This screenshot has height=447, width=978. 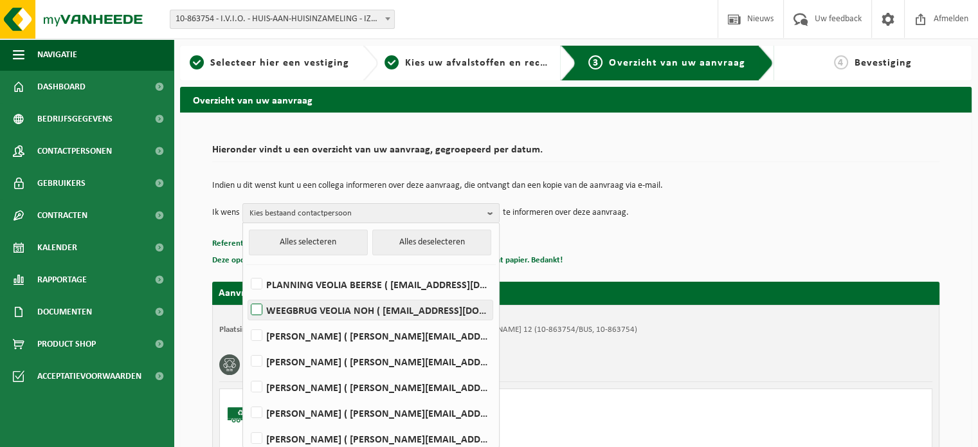 I want to click on span: Dashboard, so click(x=61, y=87).